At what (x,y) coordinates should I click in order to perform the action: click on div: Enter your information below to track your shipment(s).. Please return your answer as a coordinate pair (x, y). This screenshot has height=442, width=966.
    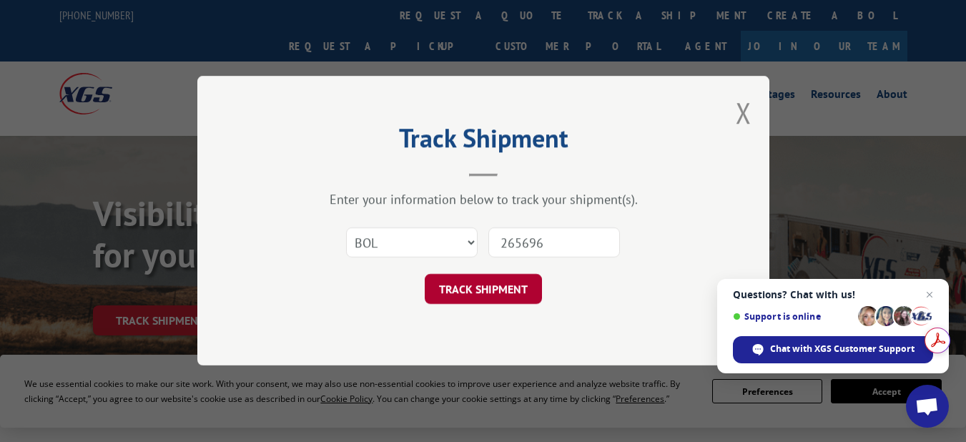
    Looking at the image, I should click on (483, 199).